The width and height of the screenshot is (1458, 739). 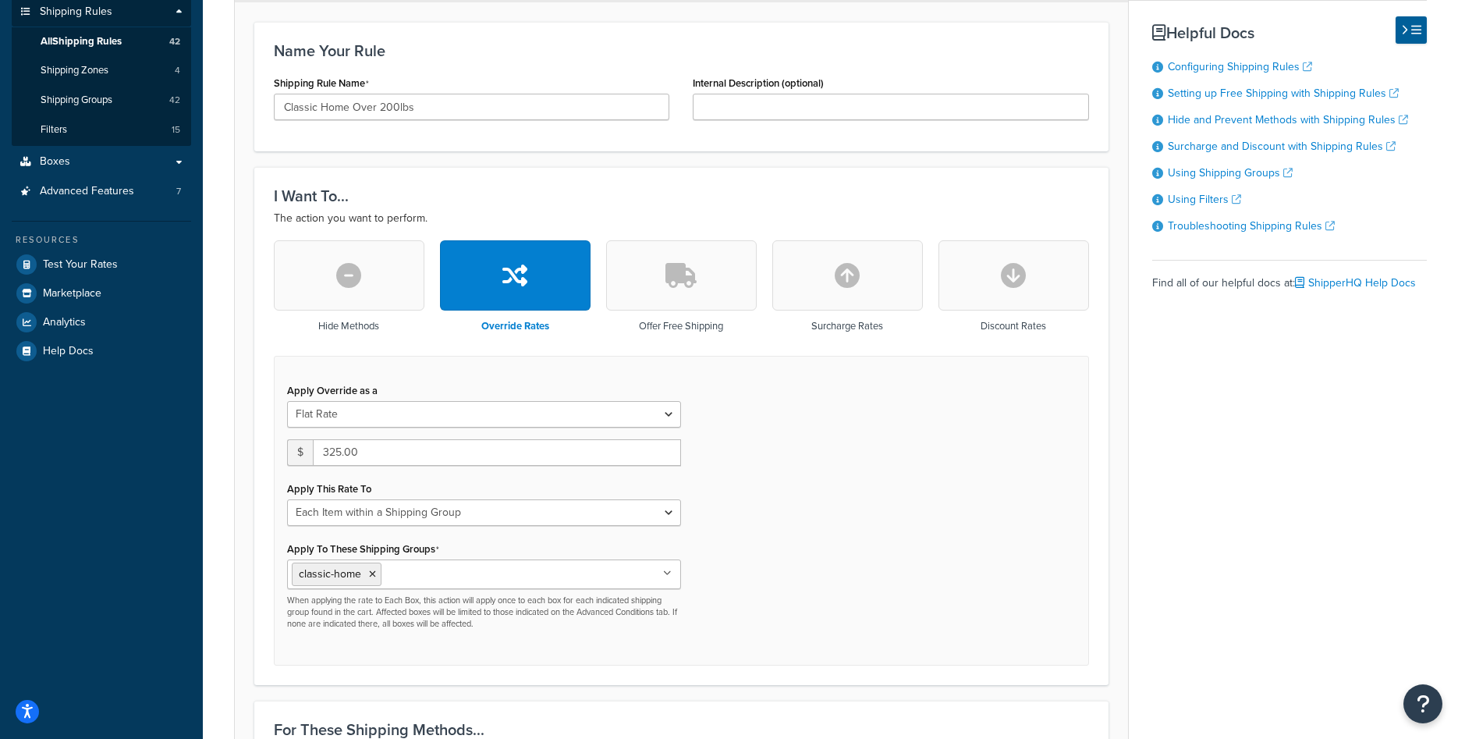 I want to click on div: Resources, so click(x=101, y=240).